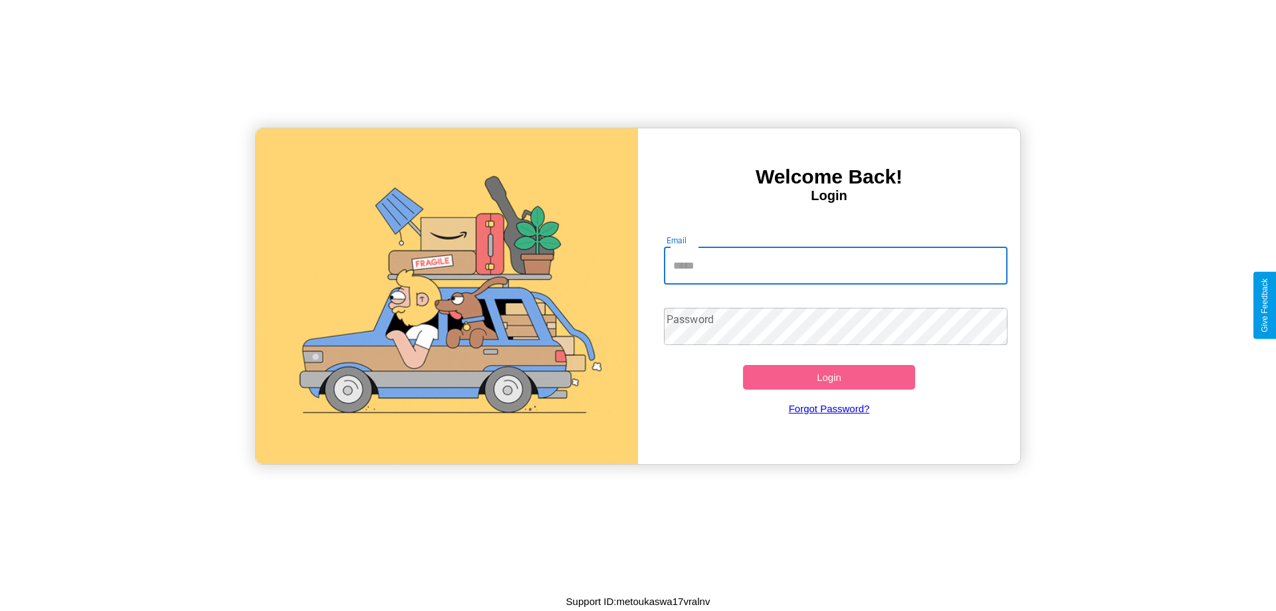 Image resolution: width=1276 pixels, height=611 pixels. What do you see at coordinates (638, 601) in the screenshot?
I see `p: Support ID: metoukaswa17vralnv` at bounding box center [638, 601].